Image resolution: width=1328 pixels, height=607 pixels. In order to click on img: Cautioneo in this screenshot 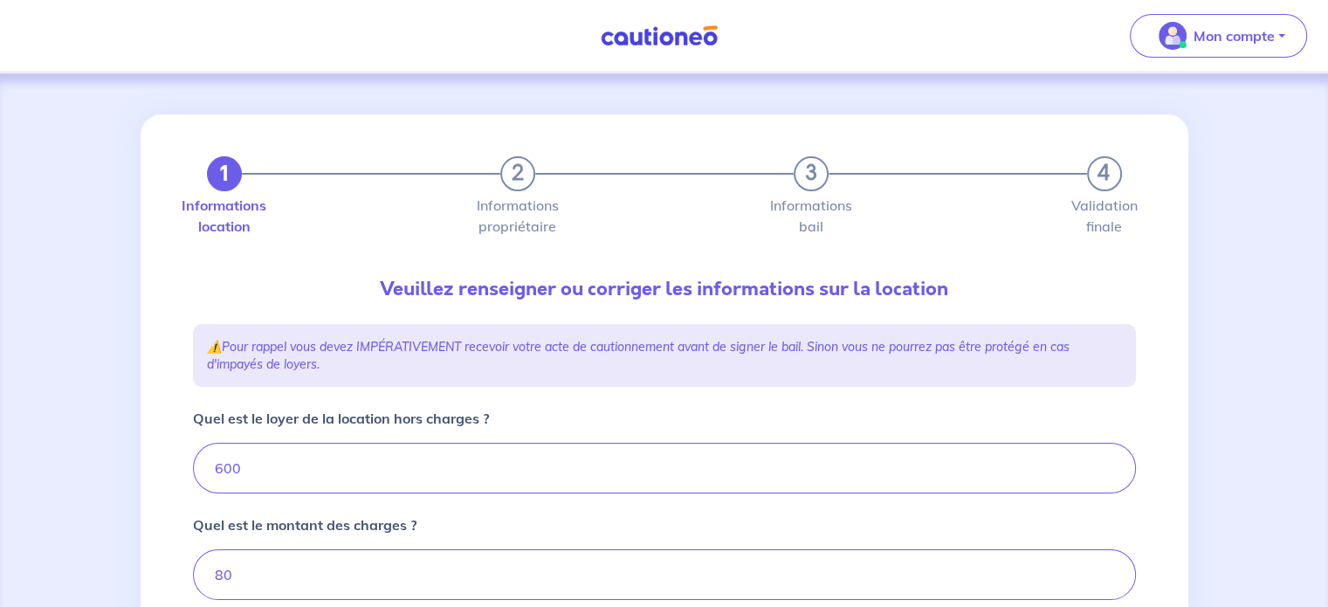, I will do `click(659, 36)`.